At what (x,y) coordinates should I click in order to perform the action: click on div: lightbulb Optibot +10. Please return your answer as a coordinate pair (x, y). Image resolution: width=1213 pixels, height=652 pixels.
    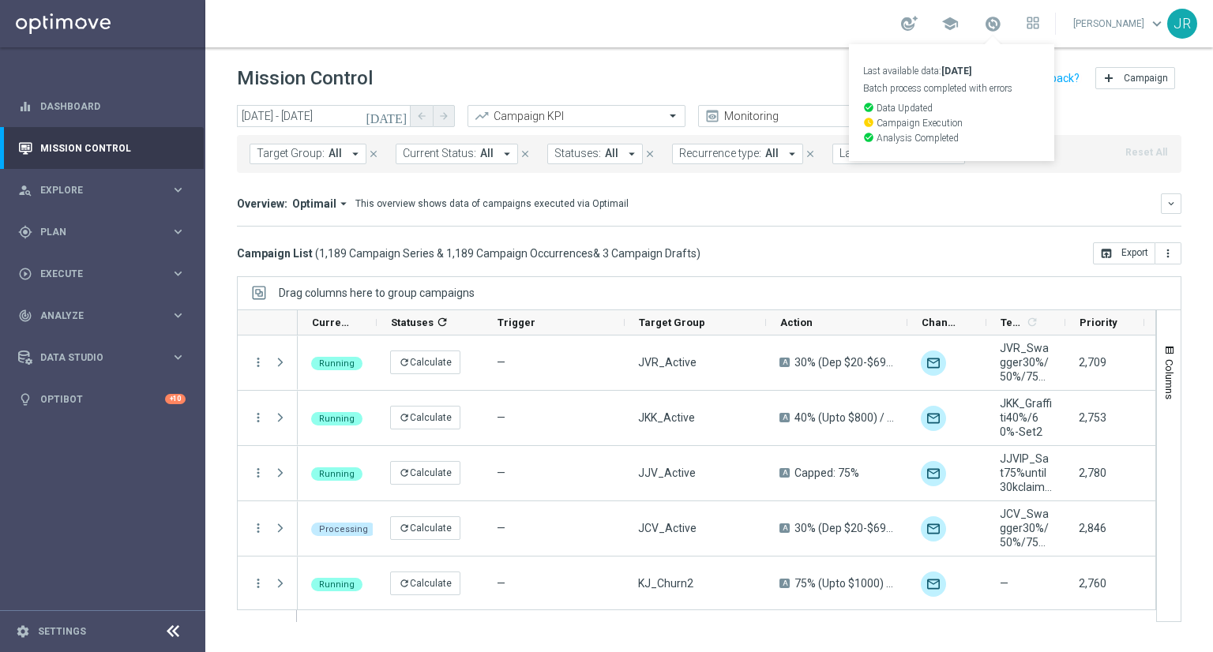
    Looking at the image, I should click on (102, 400).